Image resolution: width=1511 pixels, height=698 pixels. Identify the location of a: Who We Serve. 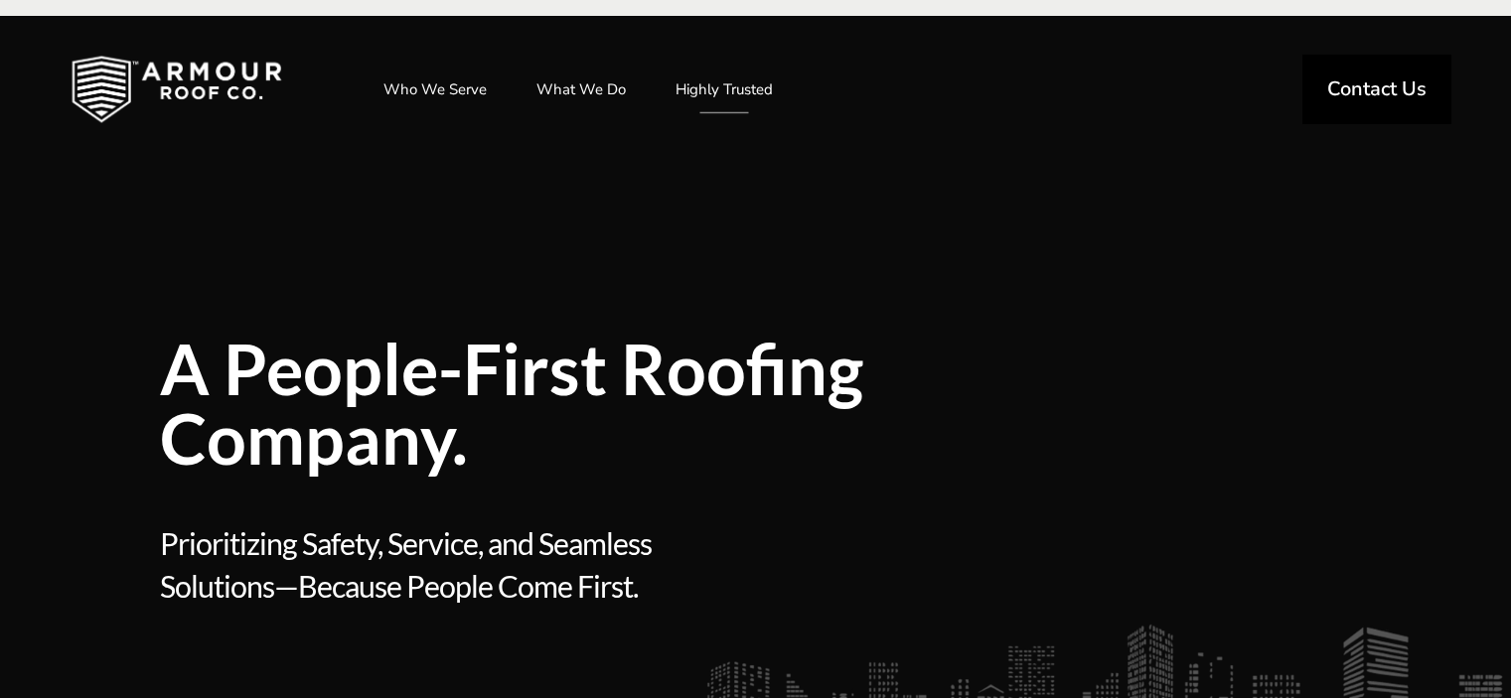
(435, 89).